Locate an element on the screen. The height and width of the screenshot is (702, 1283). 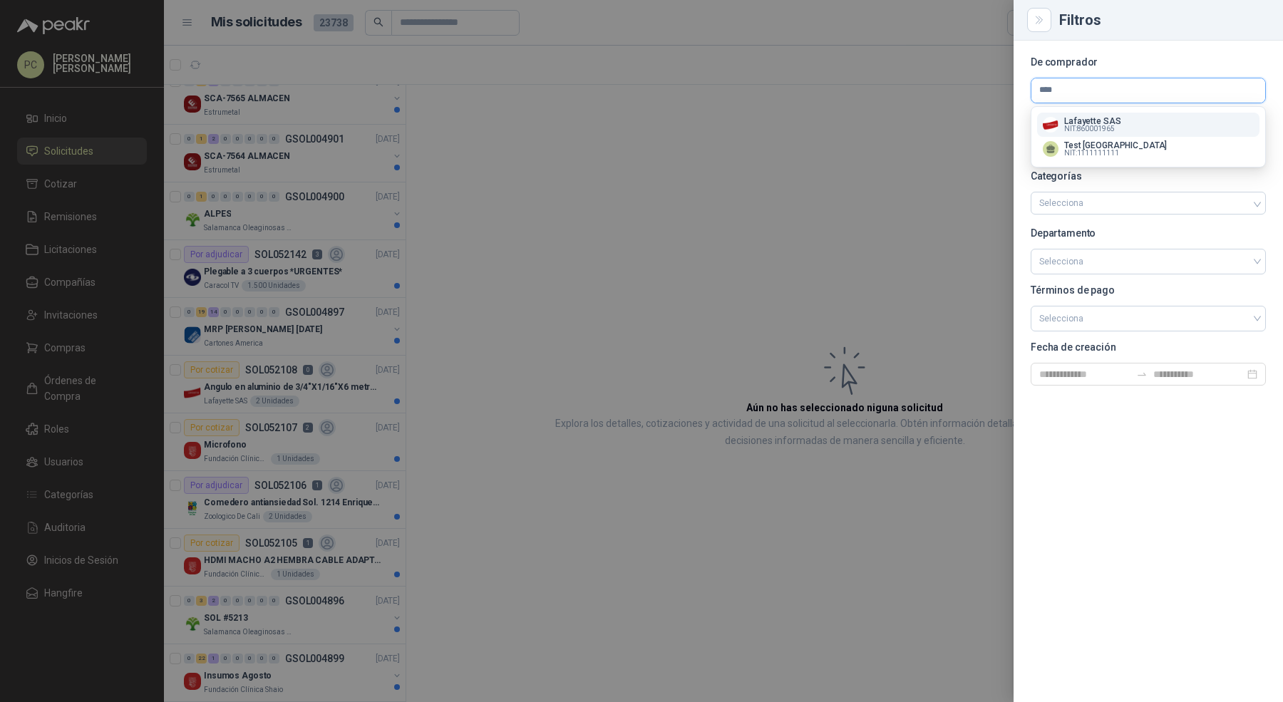
span: to is located at coordinates (1142, 374).